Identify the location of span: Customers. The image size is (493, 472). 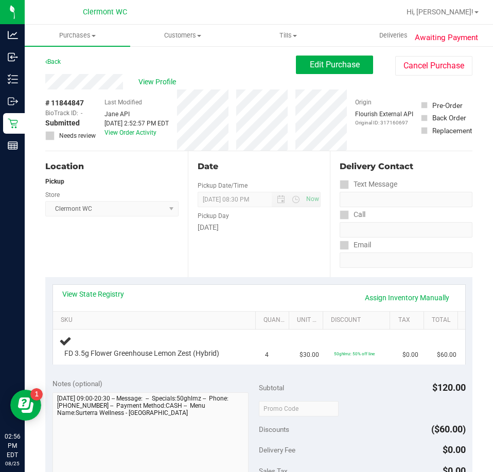
(183, 35).